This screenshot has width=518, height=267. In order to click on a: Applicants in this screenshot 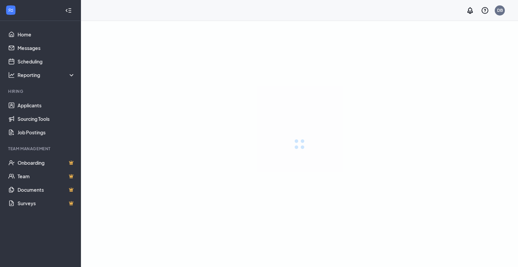, I will do `click(46, 105)`.